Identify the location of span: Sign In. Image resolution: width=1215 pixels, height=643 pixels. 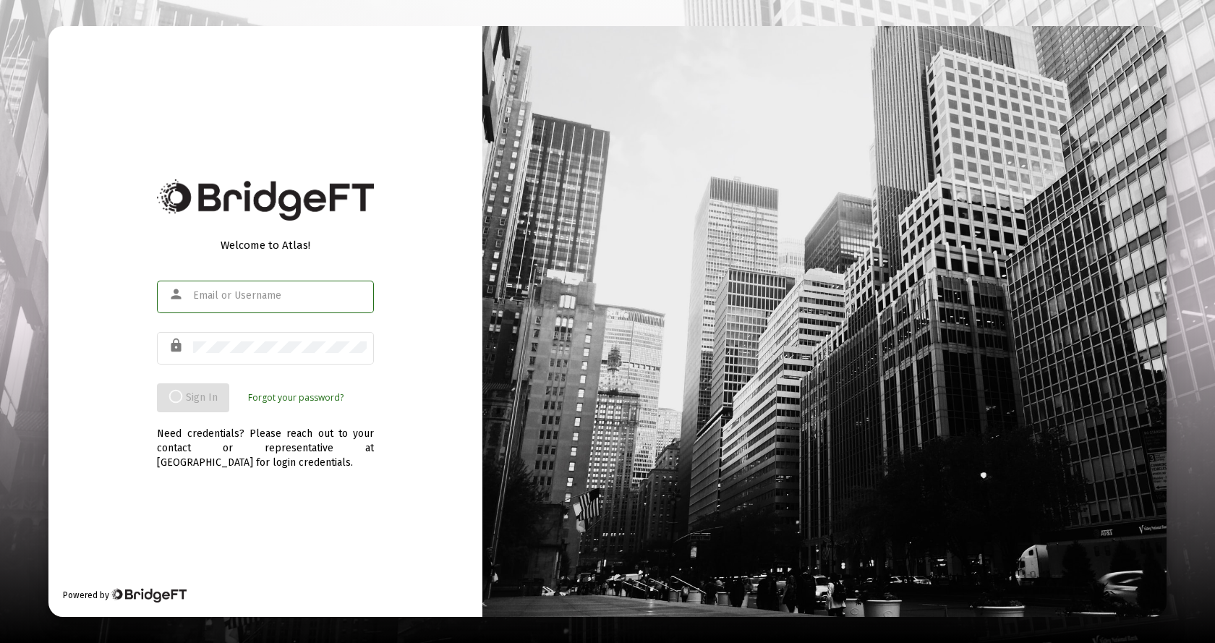
(193, 397).